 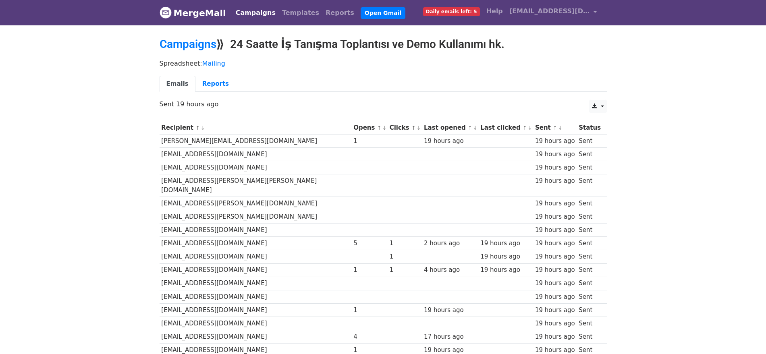 I want to click on a: Open Gmail, so click(x=383, y=13).